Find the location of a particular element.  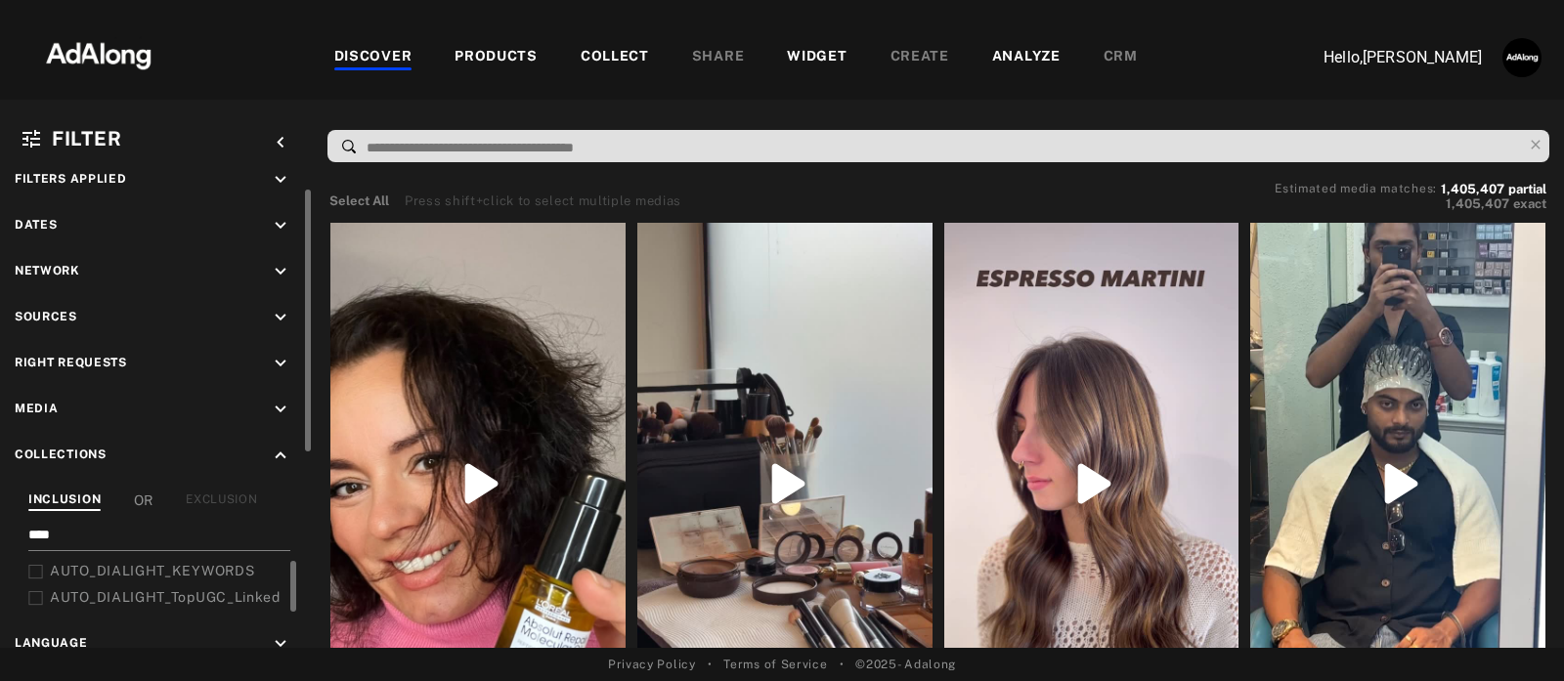

div: DISCOVER is located at coordinates (373, 58).